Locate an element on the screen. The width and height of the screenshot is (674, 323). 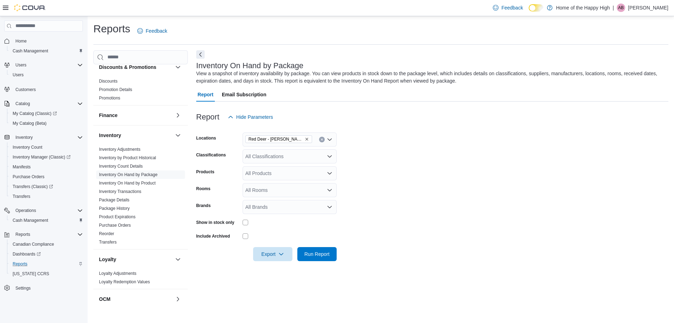
span: Loyalty Redemption Values is located at coordinates (124, 282).